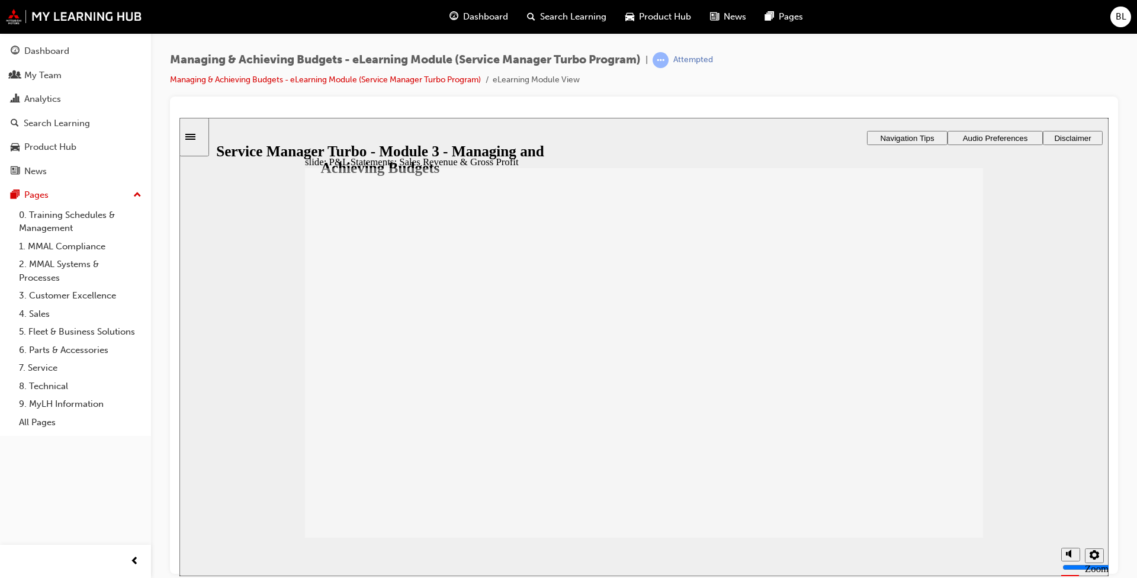 The width and height of the screenshot is (1137, 578). I want to click on a: search-iconSearch Learning, so click(566, 17).